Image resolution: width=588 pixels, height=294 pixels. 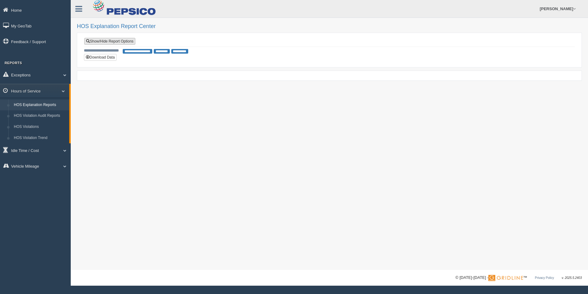 What do you see at coordinates (40, 116) in the screenshot?
I see `a: HOS Violation Audit Reports` at bounding box center [40, 116].